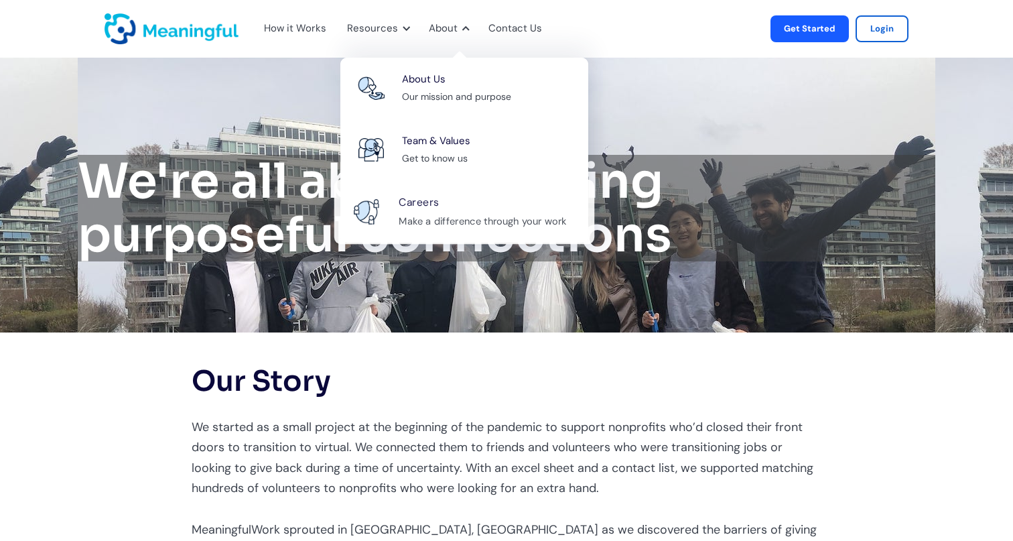  Describe the element at coordinates (436, 141) in the screenshot. I see `div: Team & Values` at that location.